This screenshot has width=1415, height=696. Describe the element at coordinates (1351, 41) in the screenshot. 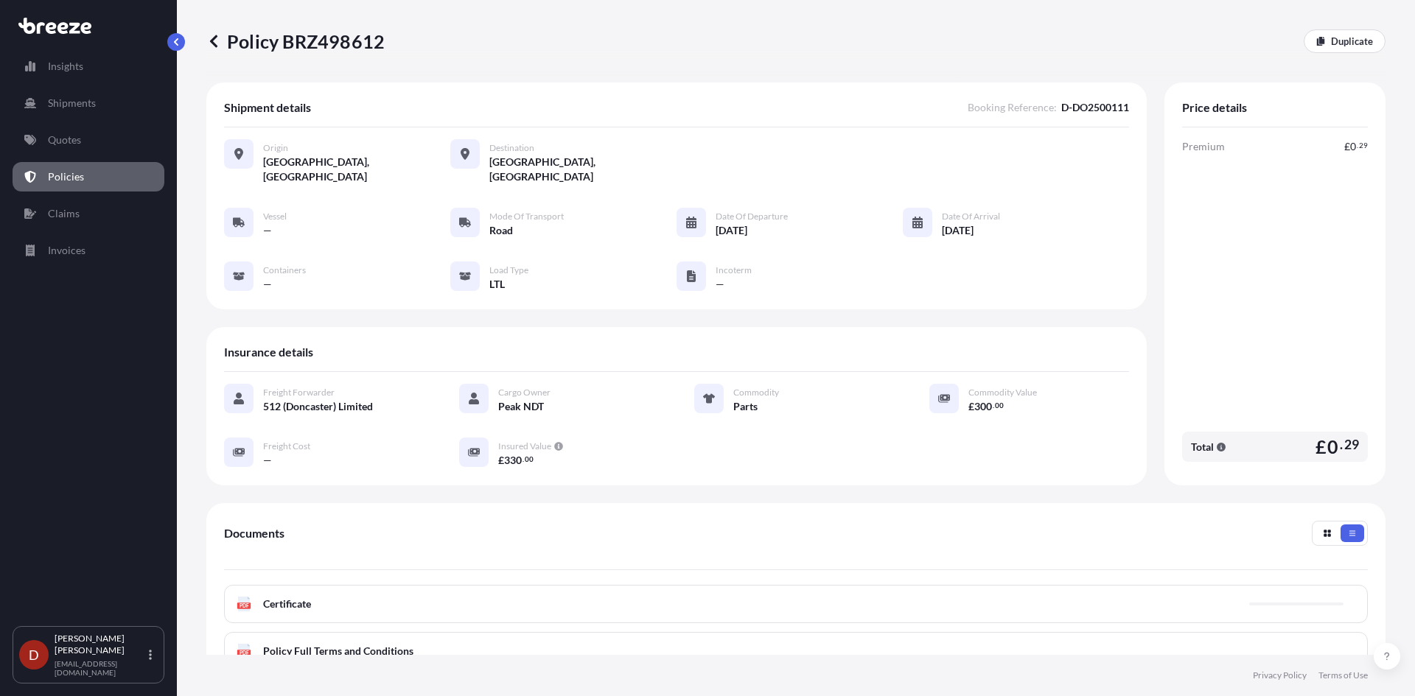

I see `p: Duplicate` at that location.